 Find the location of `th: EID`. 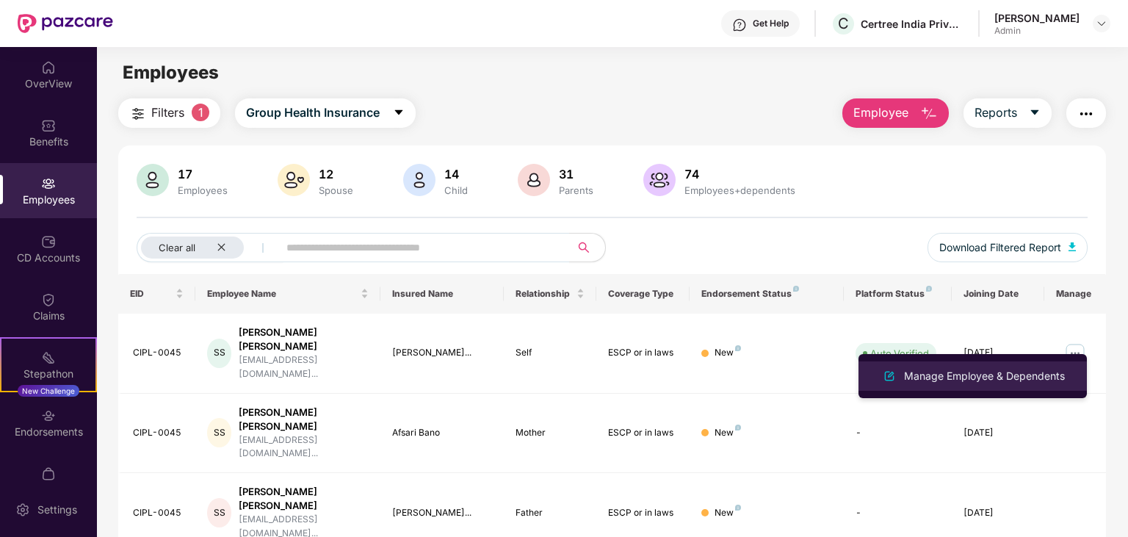

th: EID is located at coordinates (156, 294).